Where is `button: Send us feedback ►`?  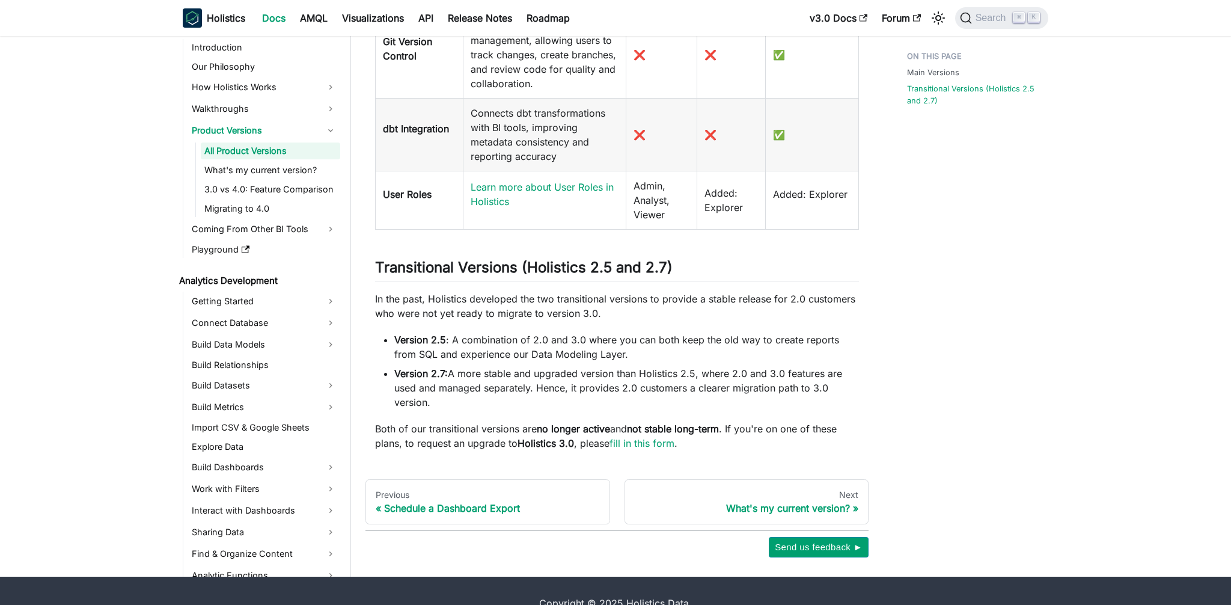 button: Send us feedback ► is located at coordinates (819, 547).